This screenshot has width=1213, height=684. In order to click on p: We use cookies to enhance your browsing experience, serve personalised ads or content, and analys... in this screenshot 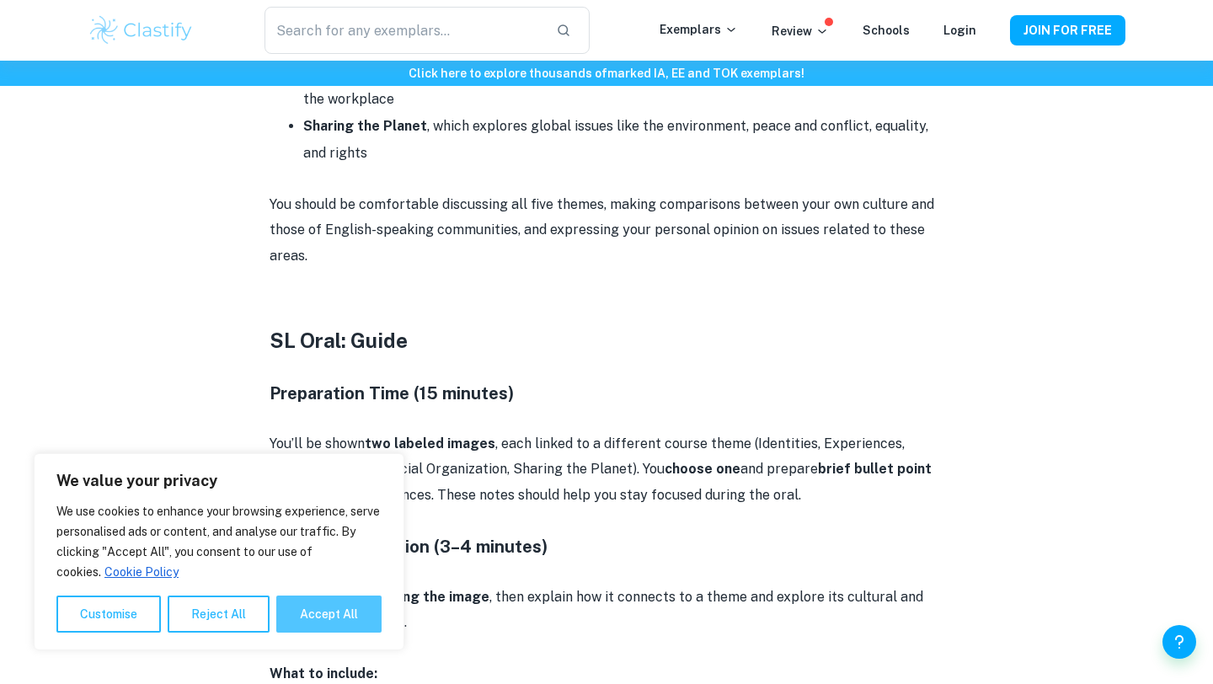, I will do `click(219, 542)`.